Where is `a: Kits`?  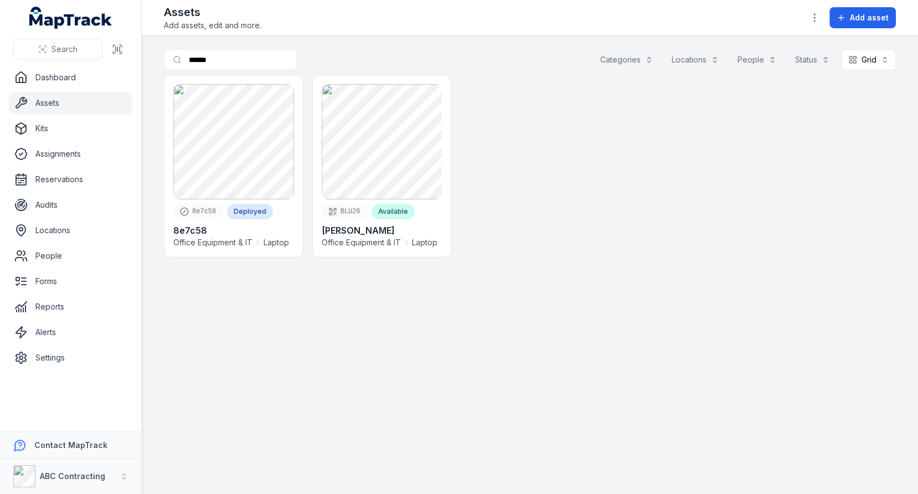 a: Kits is located at coordinates (70, 129).